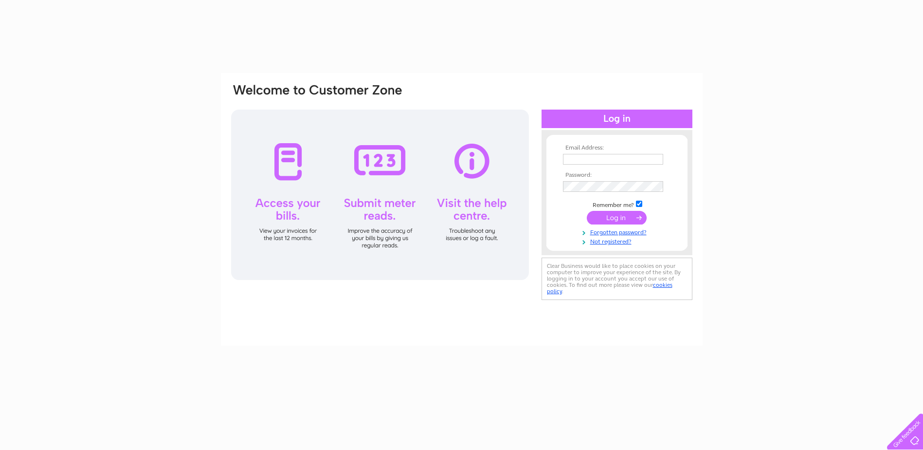 This screenshot has width=923, height=450. Describe the element at coordinates (618, 231) in the screenshot. I see `a: Forgotten password?` at that location.